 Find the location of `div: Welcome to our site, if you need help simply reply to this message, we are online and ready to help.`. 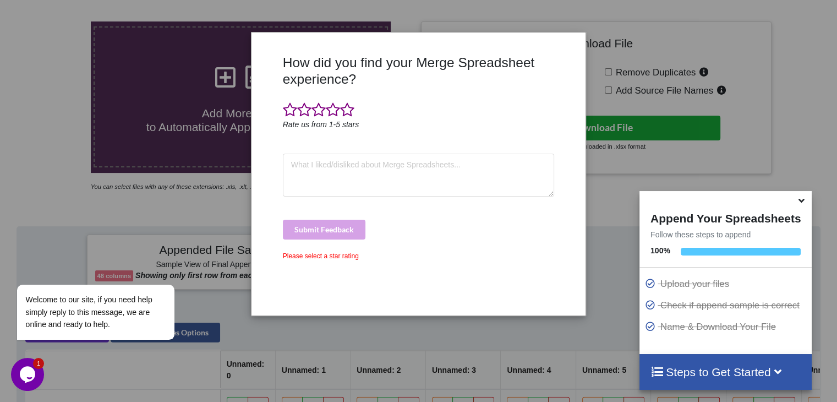

div: Welcome to our site, if you need help simply reply to this message, we are online and ready to help. is located at coordinates (99, 187).